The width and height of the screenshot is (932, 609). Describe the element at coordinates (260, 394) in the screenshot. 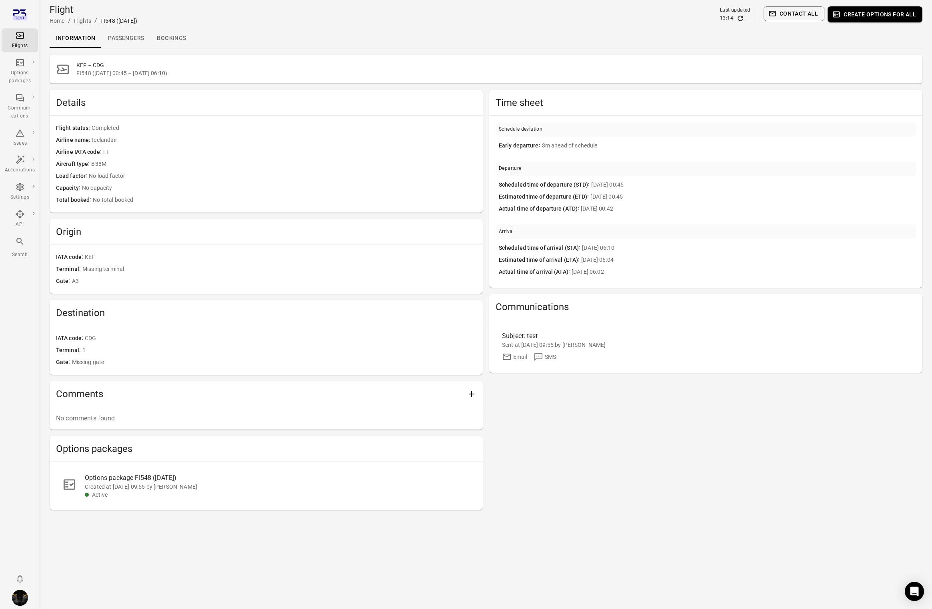

I see `h2: Comments` at that location.